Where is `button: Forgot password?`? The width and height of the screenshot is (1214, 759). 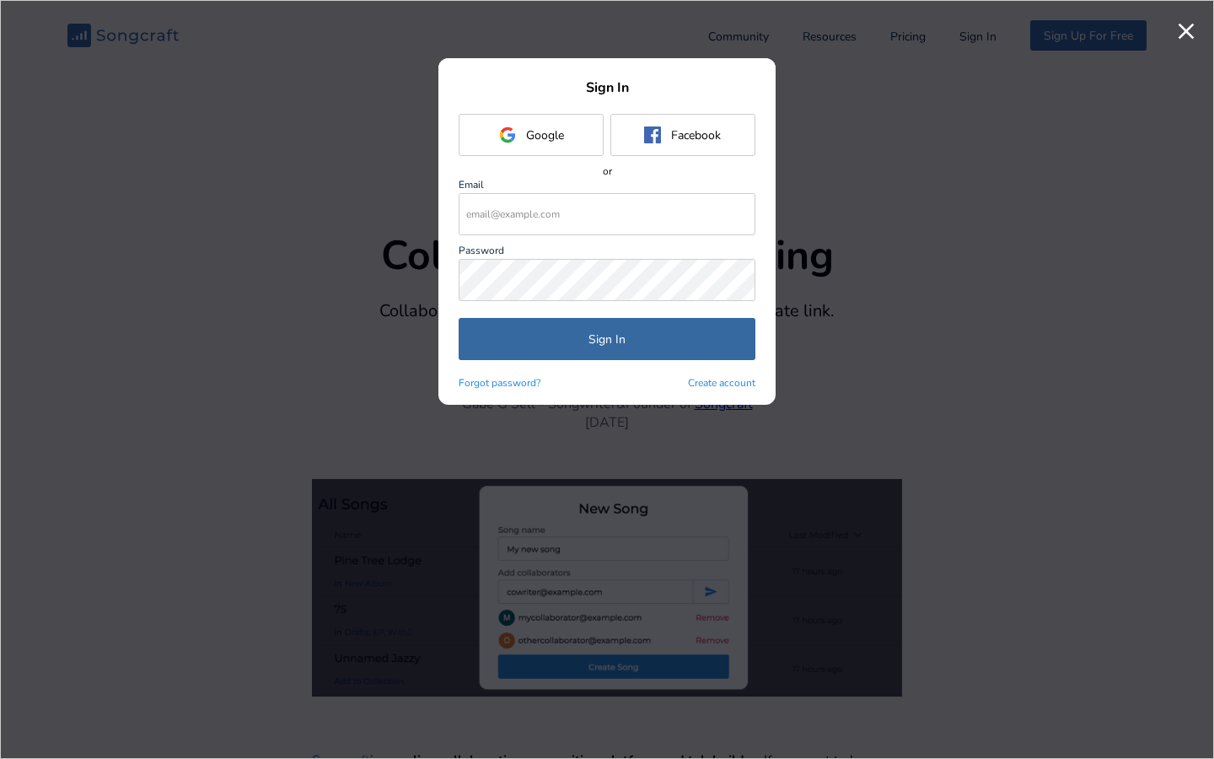 button: Forgot password? is located at coordinates (499, 384).